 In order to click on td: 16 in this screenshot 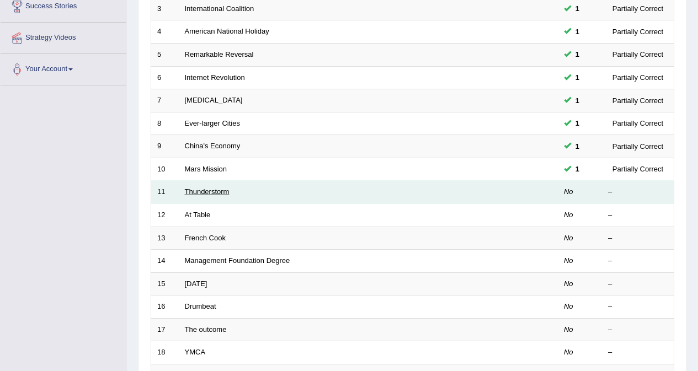, I will do `click(165, 307)`.